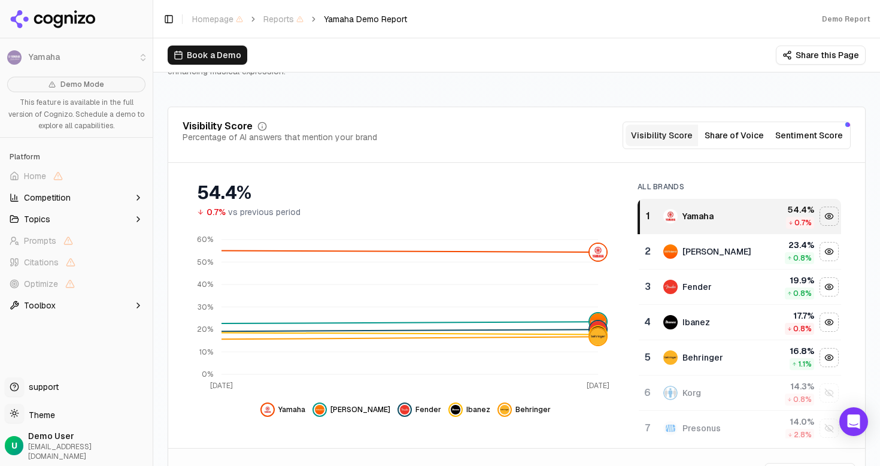 This screenshot has width=880, height=466. What do you see at coordinates (670, 393) in the screenshot?
I see `img: korg` at bounding box center [670, 393].